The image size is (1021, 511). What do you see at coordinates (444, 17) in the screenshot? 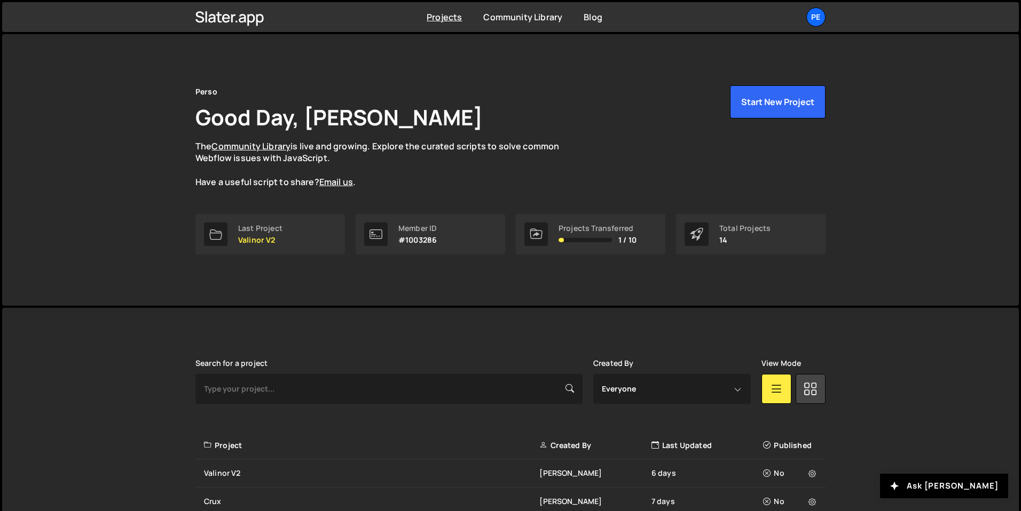
I see `a: Projects` at bounding box center [444, 17].